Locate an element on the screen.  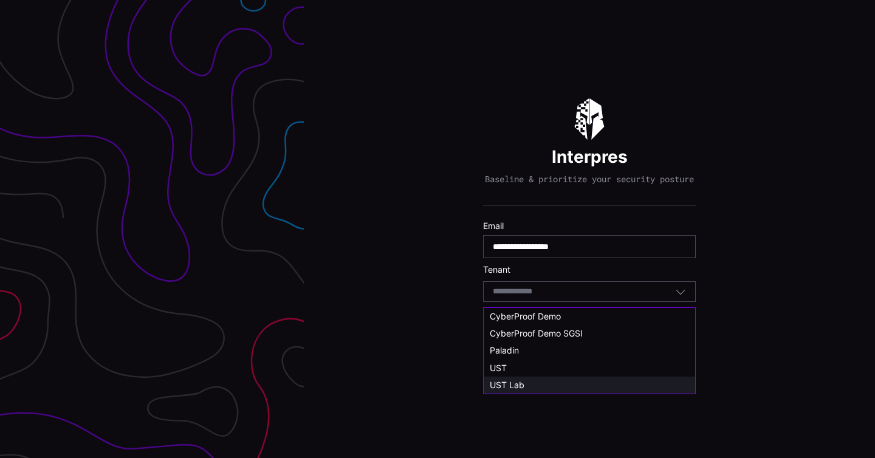
span: Paladin is located at coordinates (504, 350).